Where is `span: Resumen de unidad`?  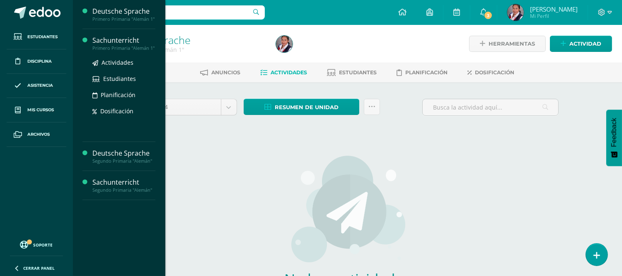 span: Resumen de unidad is located at coordinates (307, 107).